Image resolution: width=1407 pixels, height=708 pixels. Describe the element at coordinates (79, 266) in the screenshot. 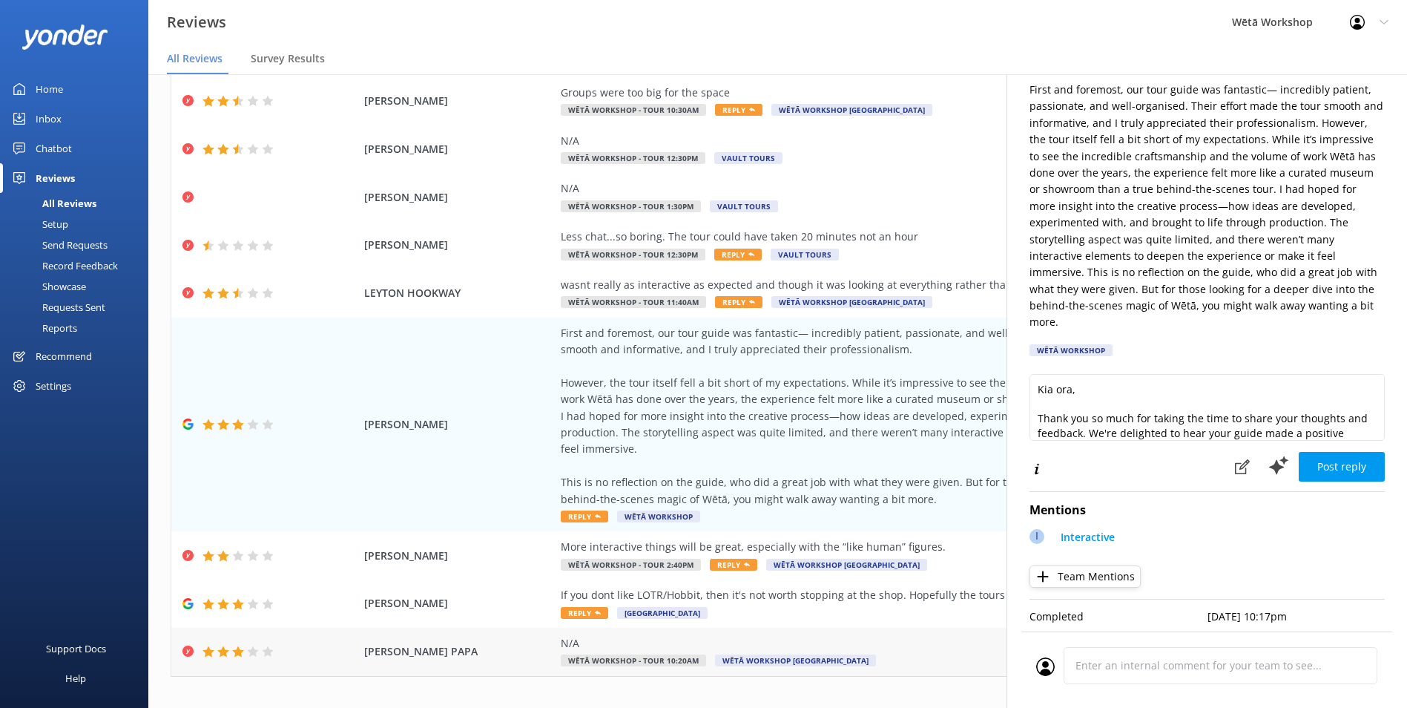

I see `a: Record Feedback` at that location.